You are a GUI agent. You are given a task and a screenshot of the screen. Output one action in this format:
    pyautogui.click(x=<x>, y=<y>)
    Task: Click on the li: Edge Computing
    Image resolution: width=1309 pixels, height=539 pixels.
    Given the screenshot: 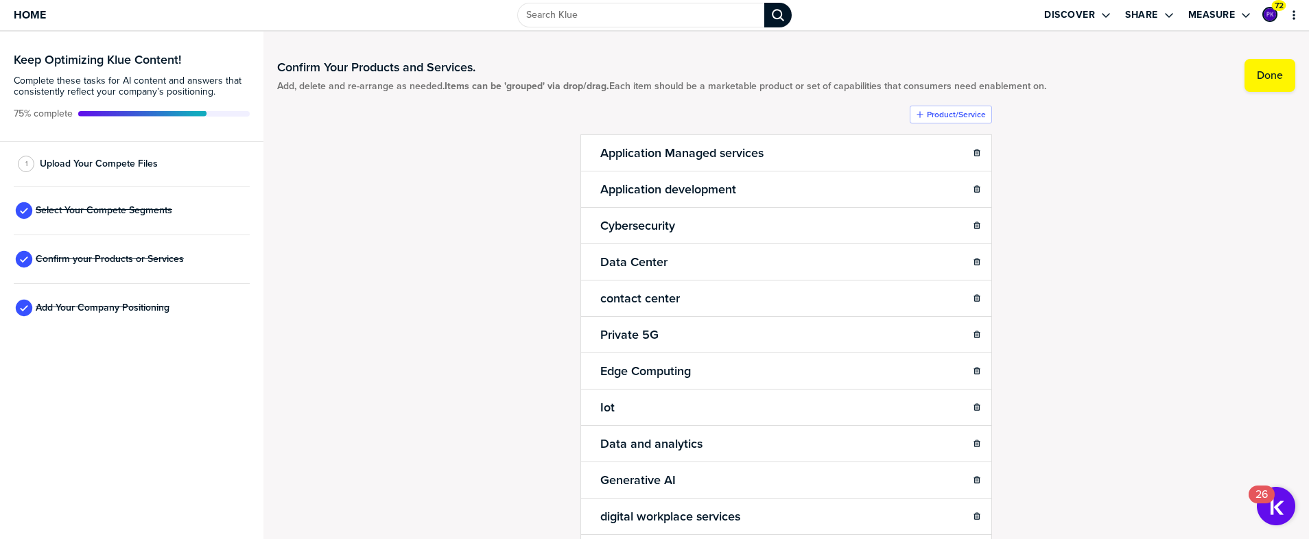 What is the action you would take?
    pyautogui.click(x=786, y=371)
    